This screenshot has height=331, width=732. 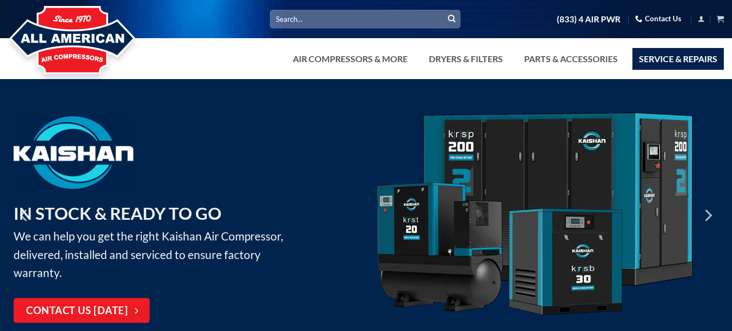 What do you see at coordinates (118, 213) in the screenshot?
I see `strong: IN STOCK & READY TO GO` at bounding box center [118, 213].